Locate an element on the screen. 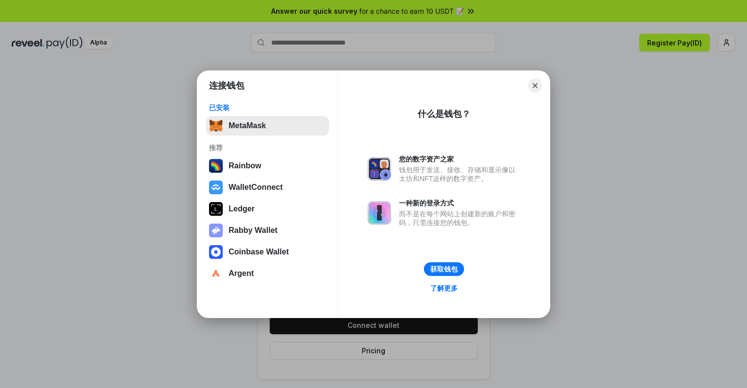  div: Rainbow is located at coordinates (245, 166).